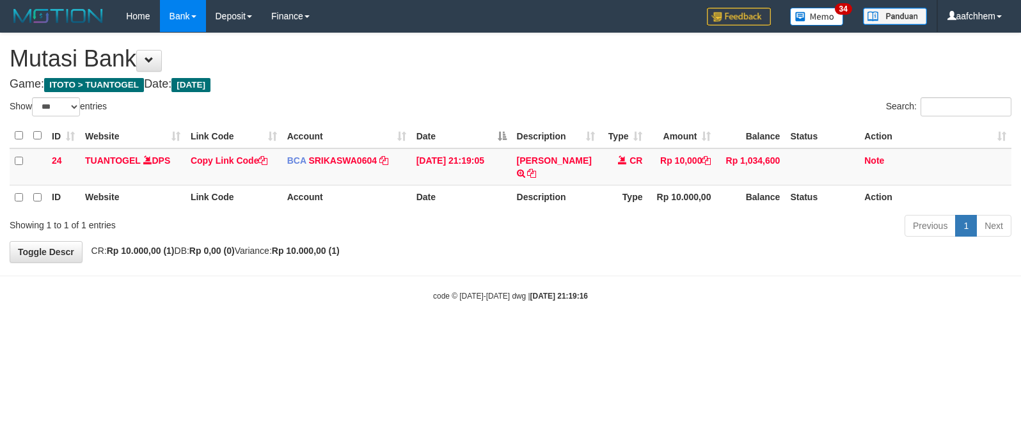 The height and width of the screenshot is (440, 1021). Describe the element at coordinates (817, 17) in the screenshot. I see `img: Button%20Memo.svg` at that location.